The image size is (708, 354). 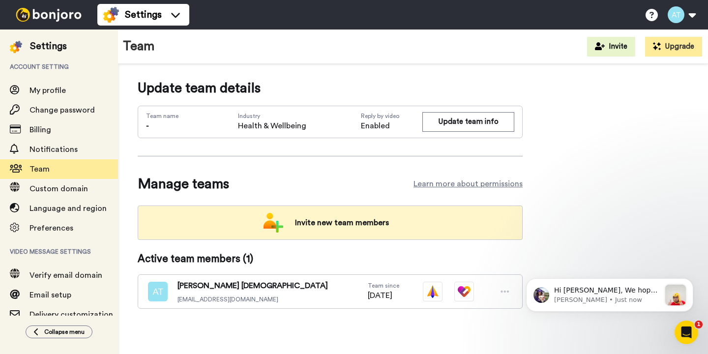 What do you see at coordinates (96, 41) in the screenshot?
I see `p: Message from Amy, sent Just now` at bounding box center [96, 41].